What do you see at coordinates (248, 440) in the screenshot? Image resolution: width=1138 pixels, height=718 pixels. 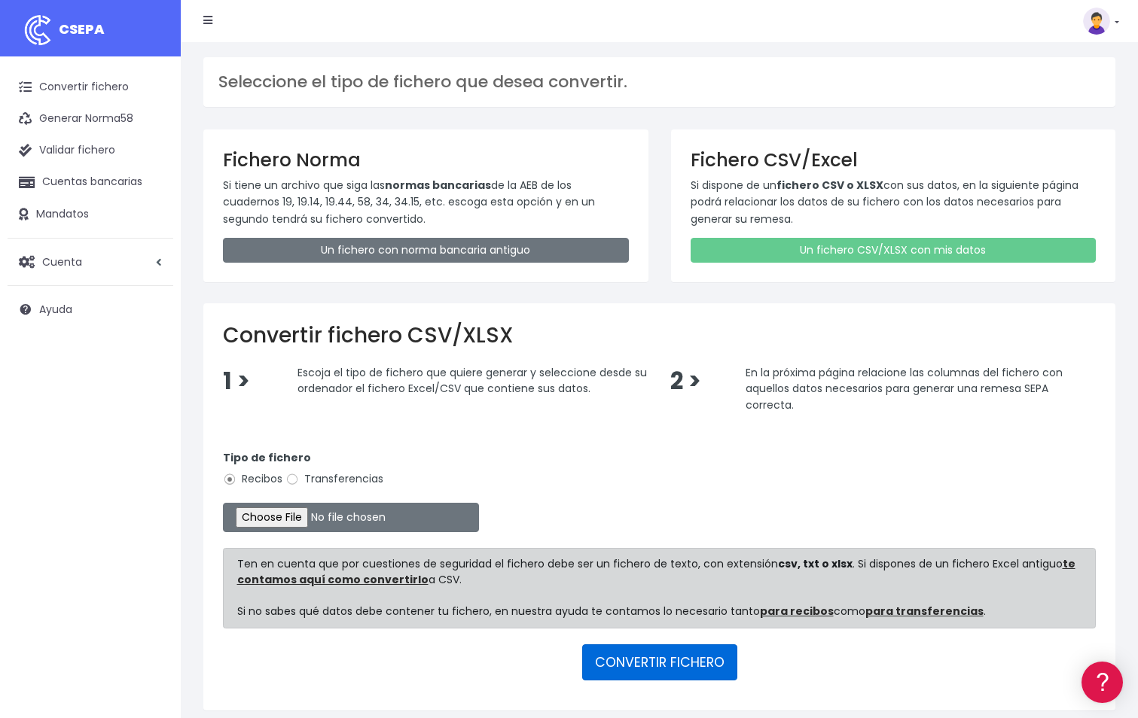 I see `a: POWERED BY ENCHANT` at bounding box center [248, 440].